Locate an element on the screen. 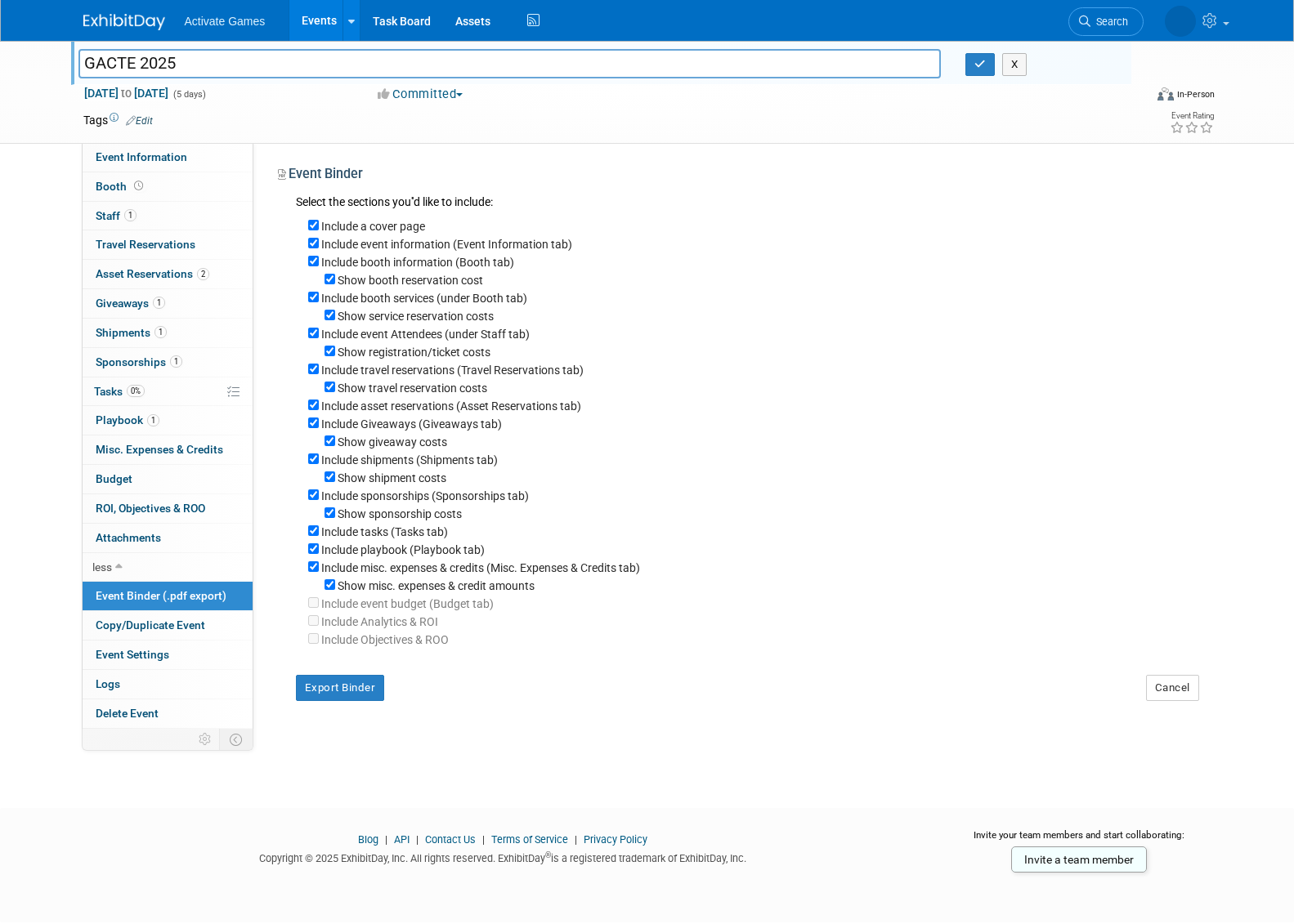  a: Event Binder (.pdf export) is located at coordinates (168, 596).